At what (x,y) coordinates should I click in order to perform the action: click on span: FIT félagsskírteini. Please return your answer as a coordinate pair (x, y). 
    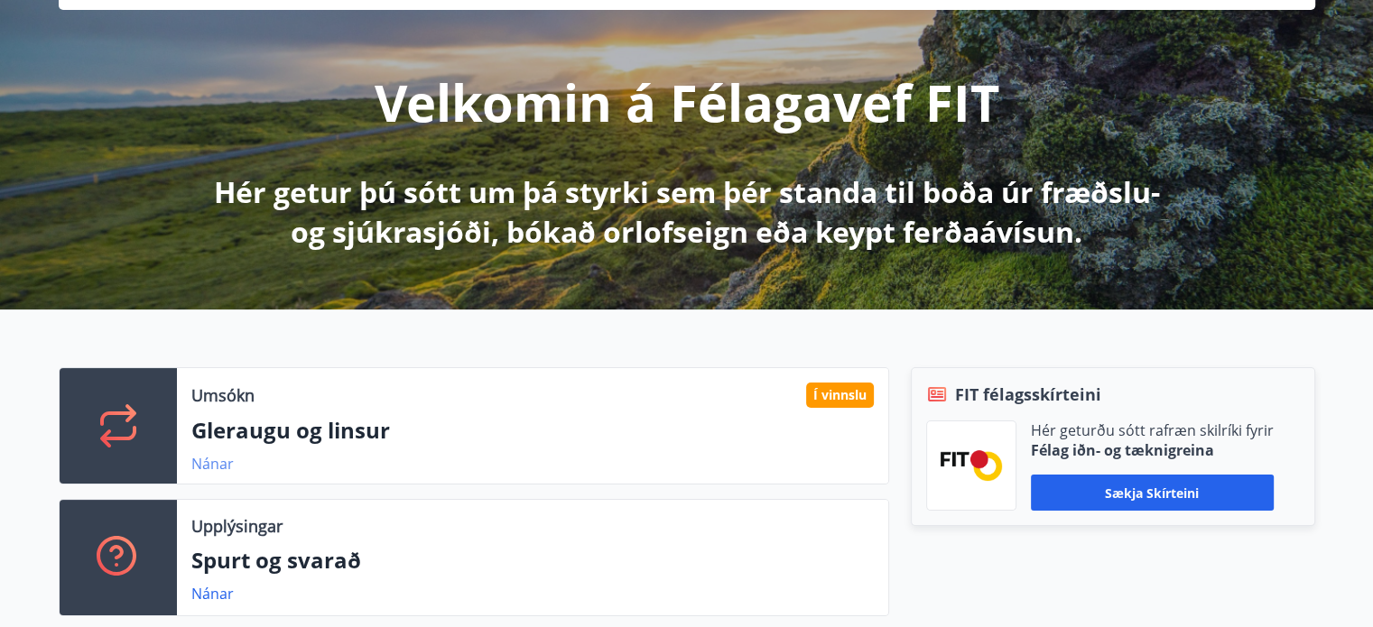
    Looking at the image, I should click on (1028, 394).